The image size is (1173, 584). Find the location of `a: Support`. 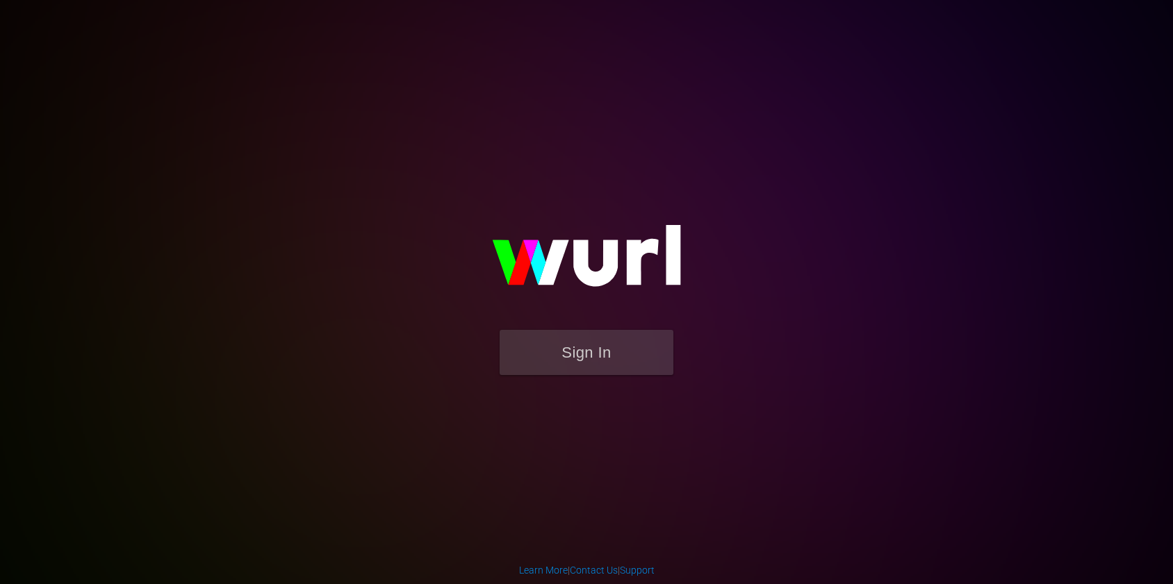

a: Support is located at coordinates (637, 570).